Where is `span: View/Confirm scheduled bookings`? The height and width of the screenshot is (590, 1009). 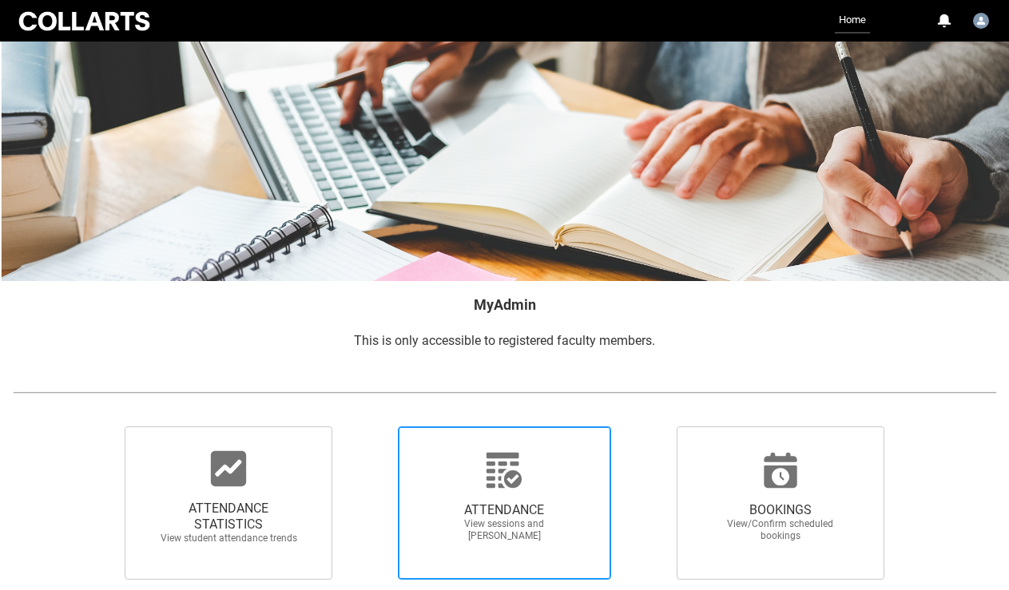
span: View/Confirm scheduled bookings is located at coordinates (780, 530).